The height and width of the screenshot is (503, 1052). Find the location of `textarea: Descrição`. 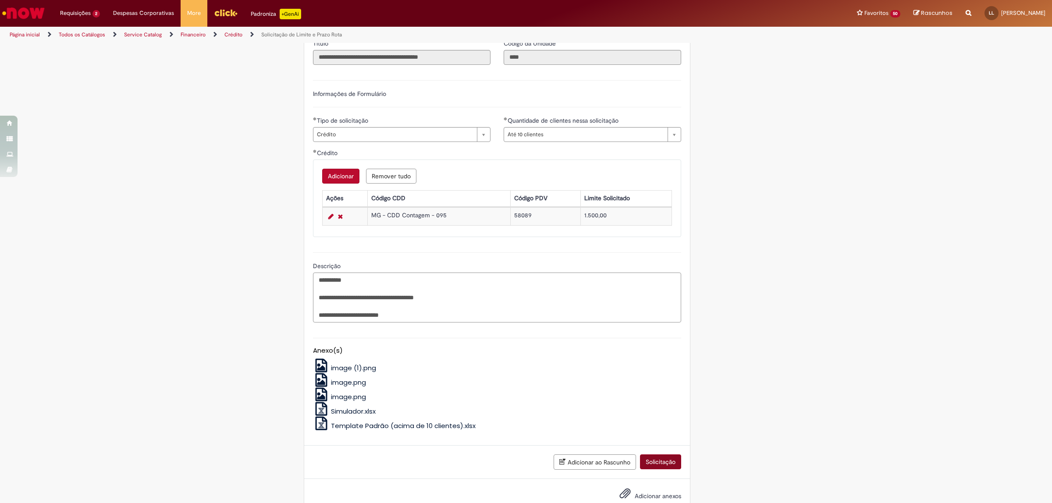

textarea: Descrição is located at coordinates (497, 298).